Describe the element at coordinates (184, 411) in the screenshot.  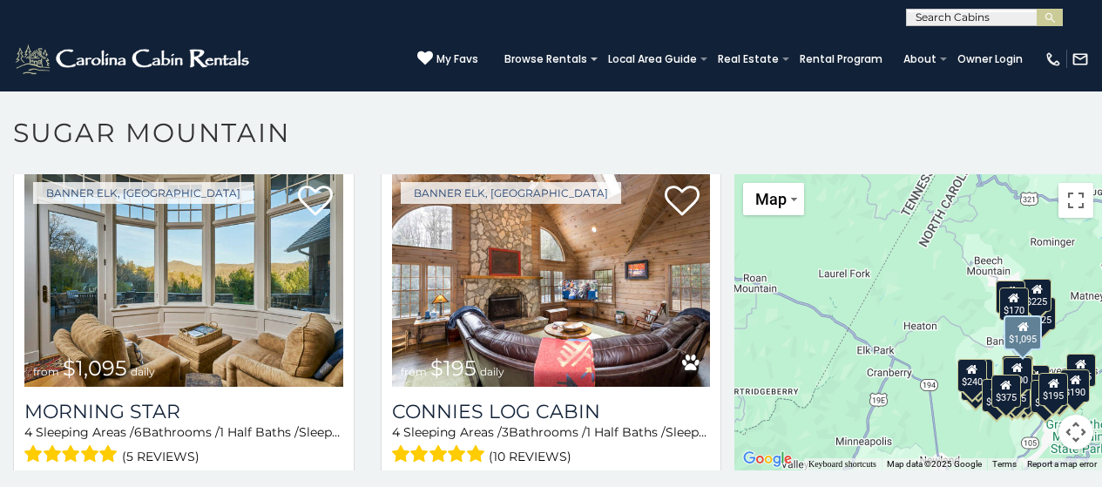
I see `a: Morning Star` at that location.